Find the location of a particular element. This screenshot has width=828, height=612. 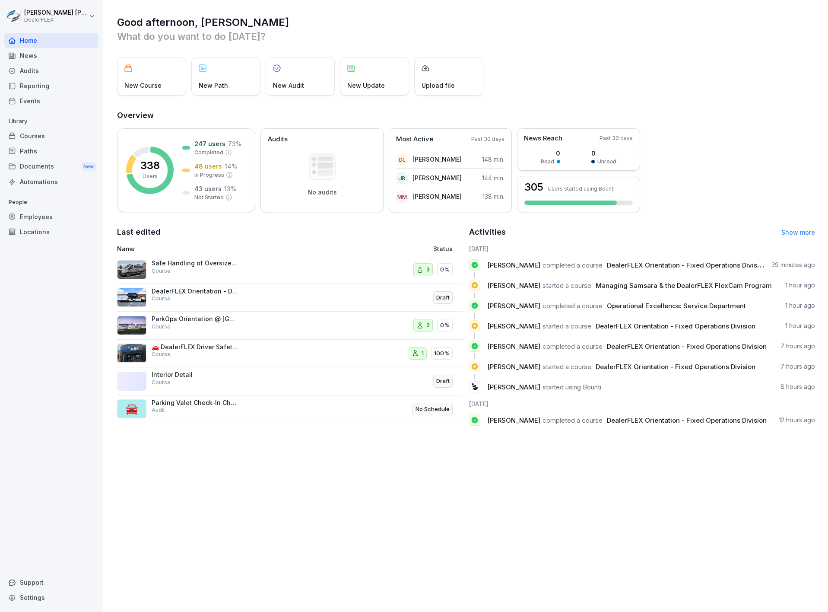

p: 338 is located at coordinates (150, 165).